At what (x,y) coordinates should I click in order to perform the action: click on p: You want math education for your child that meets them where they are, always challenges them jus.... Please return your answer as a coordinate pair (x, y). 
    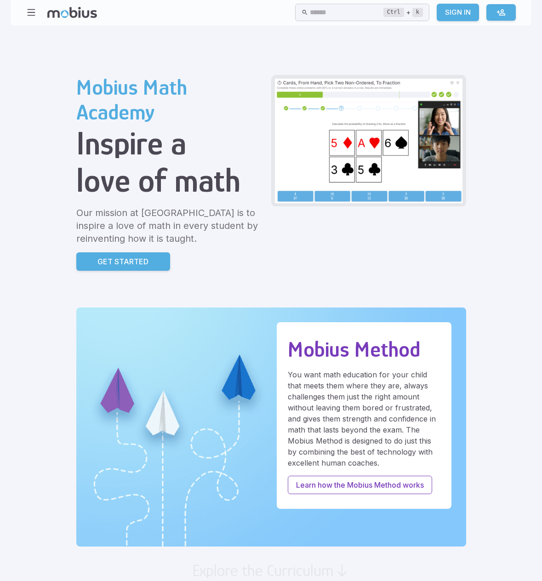
    Looking at the image, I should click on (364, 419).